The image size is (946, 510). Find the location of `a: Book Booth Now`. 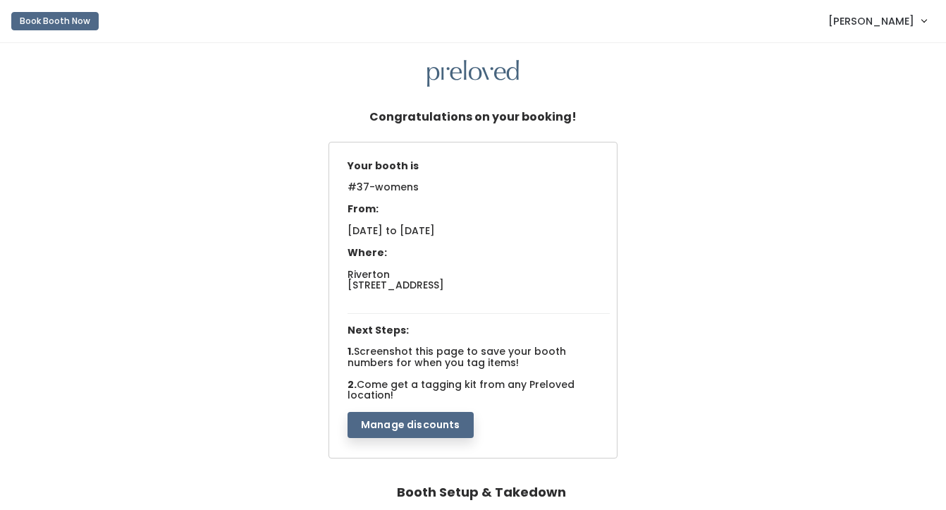

a: Book Booth Now is located at coordinates (55, 21).